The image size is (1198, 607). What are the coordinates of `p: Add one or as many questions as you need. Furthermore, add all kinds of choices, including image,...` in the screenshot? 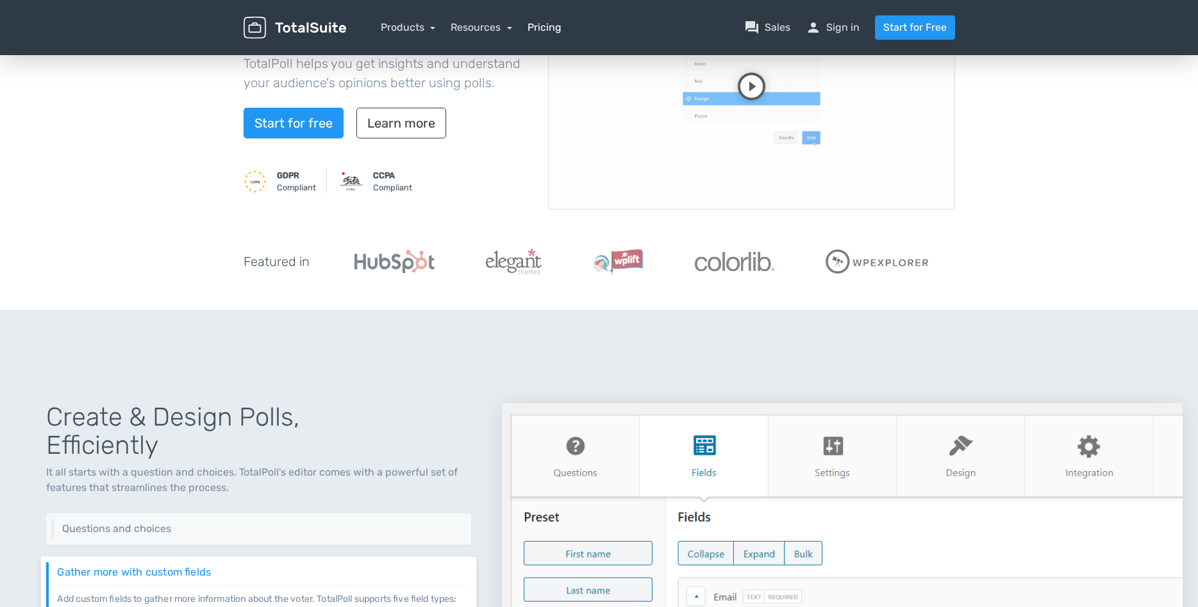 It's located at (262, 535).